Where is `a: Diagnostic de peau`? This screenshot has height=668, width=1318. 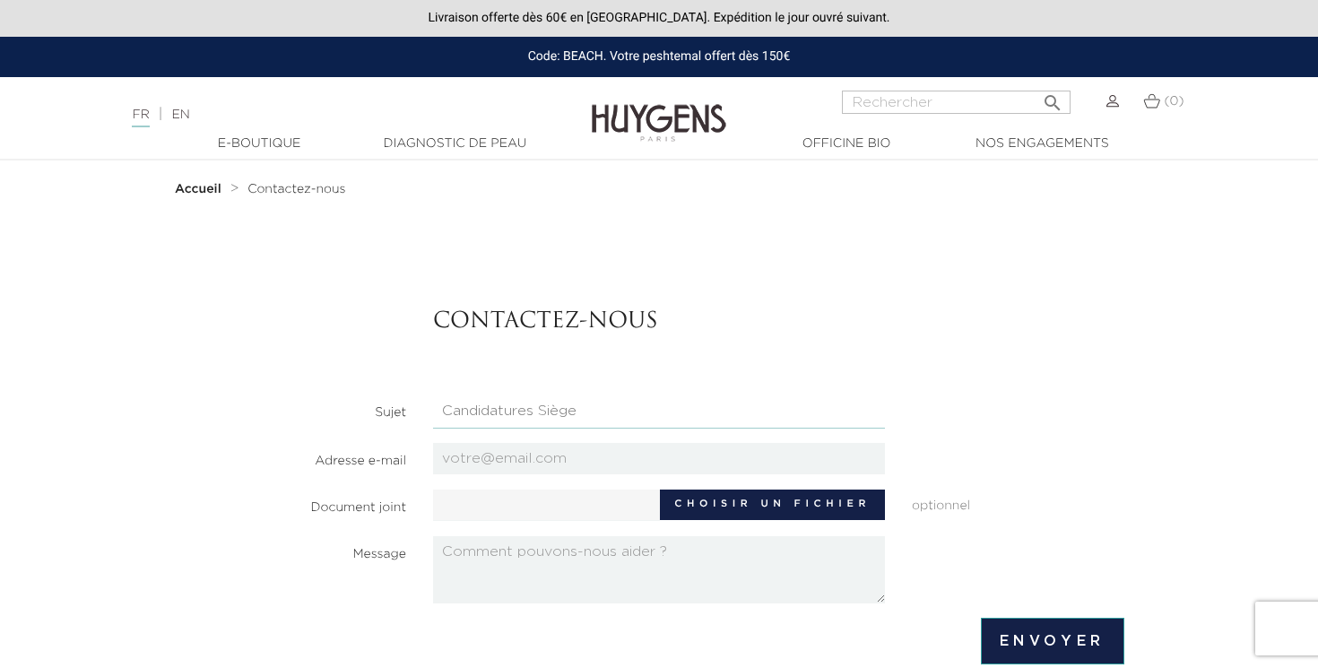 a: Diagnostic de peau is located at coordinates (455, 143).